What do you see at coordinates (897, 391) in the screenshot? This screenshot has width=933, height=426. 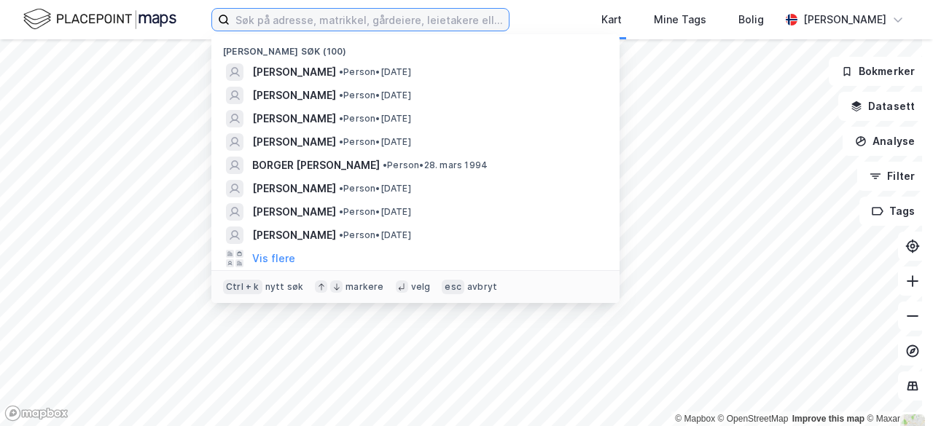 I see `div: Kontrollprogram for chat` at bounding box center [897, 391].